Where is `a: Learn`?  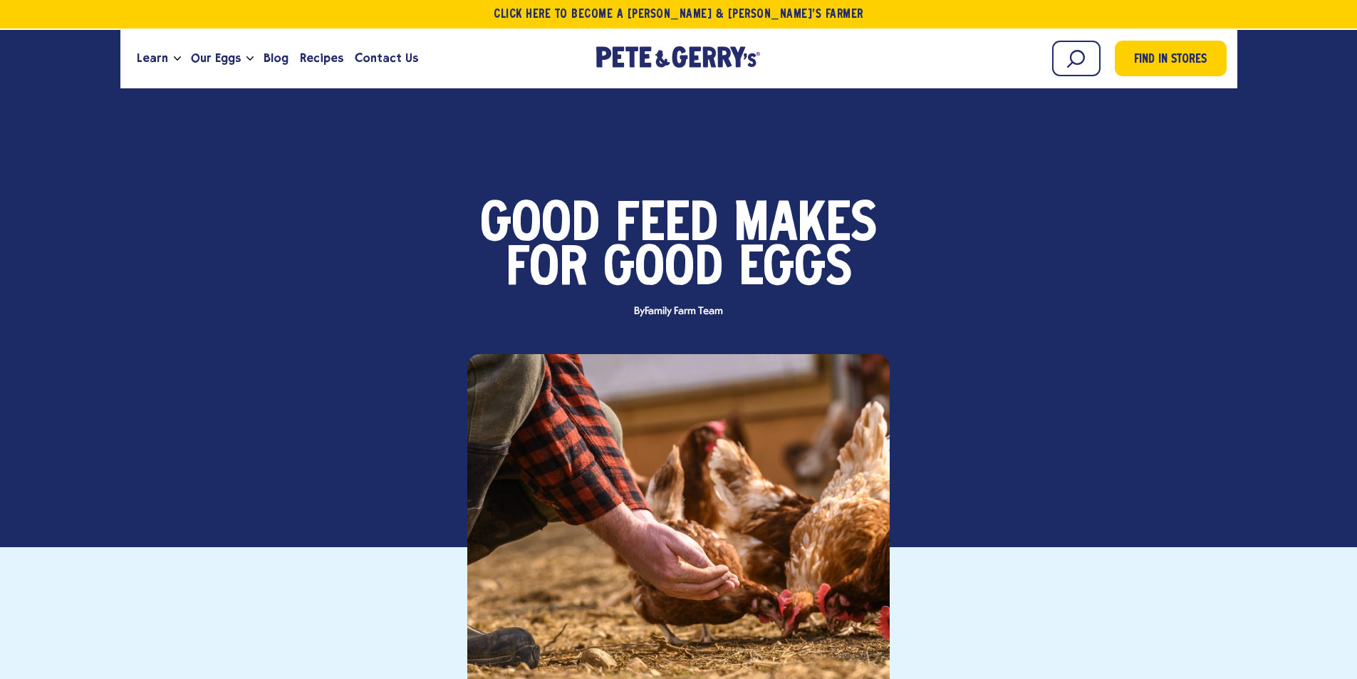 a: Learn is located at coordinates (152, 58).